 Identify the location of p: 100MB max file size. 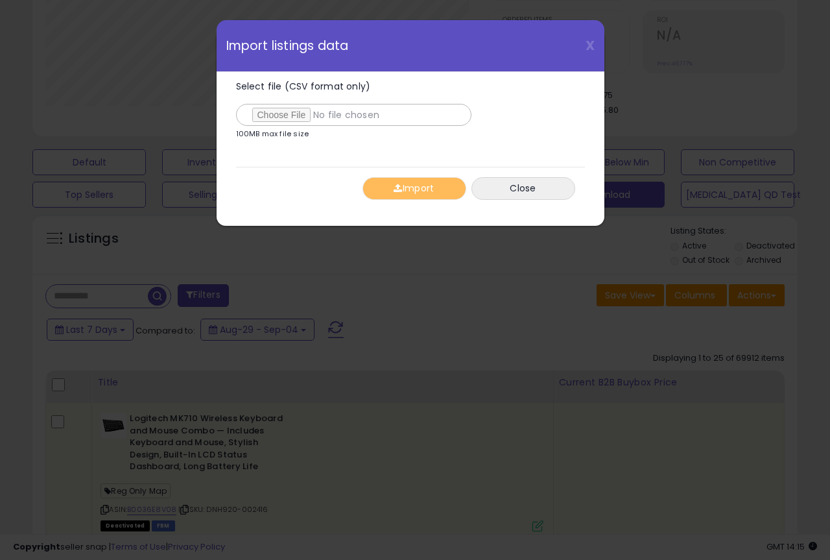
(272, 134).